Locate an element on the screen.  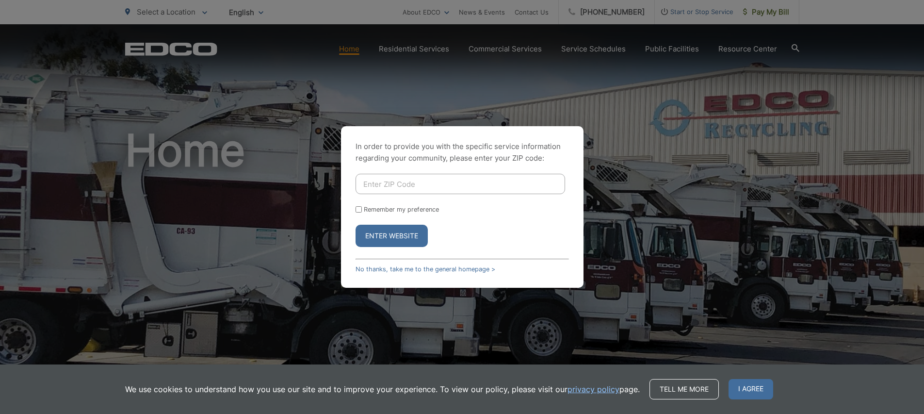
span: I agree is located at coordinates (751, 389).